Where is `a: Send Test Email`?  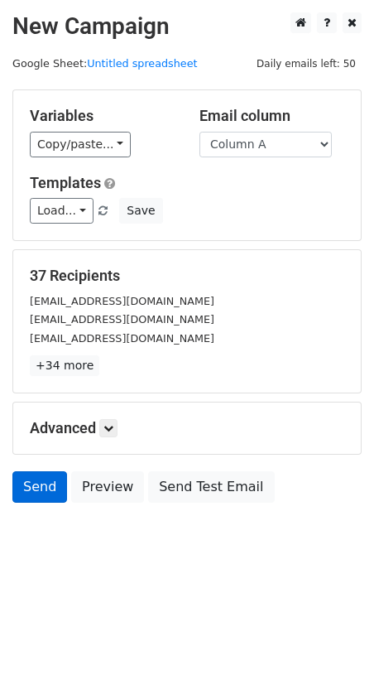
a: Send Test Email is located at coordinates (211, 487).